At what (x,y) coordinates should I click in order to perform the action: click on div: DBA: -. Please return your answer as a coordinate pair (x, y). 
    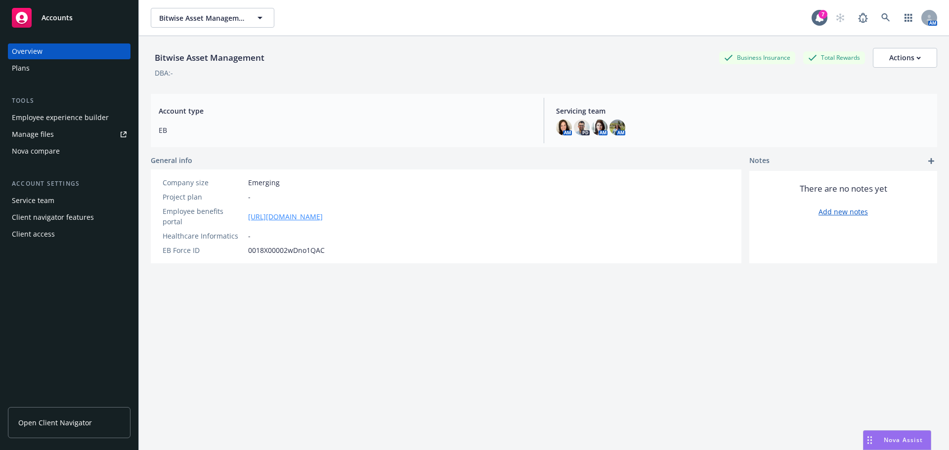
    Looking at the image, I should click on (164, 73).